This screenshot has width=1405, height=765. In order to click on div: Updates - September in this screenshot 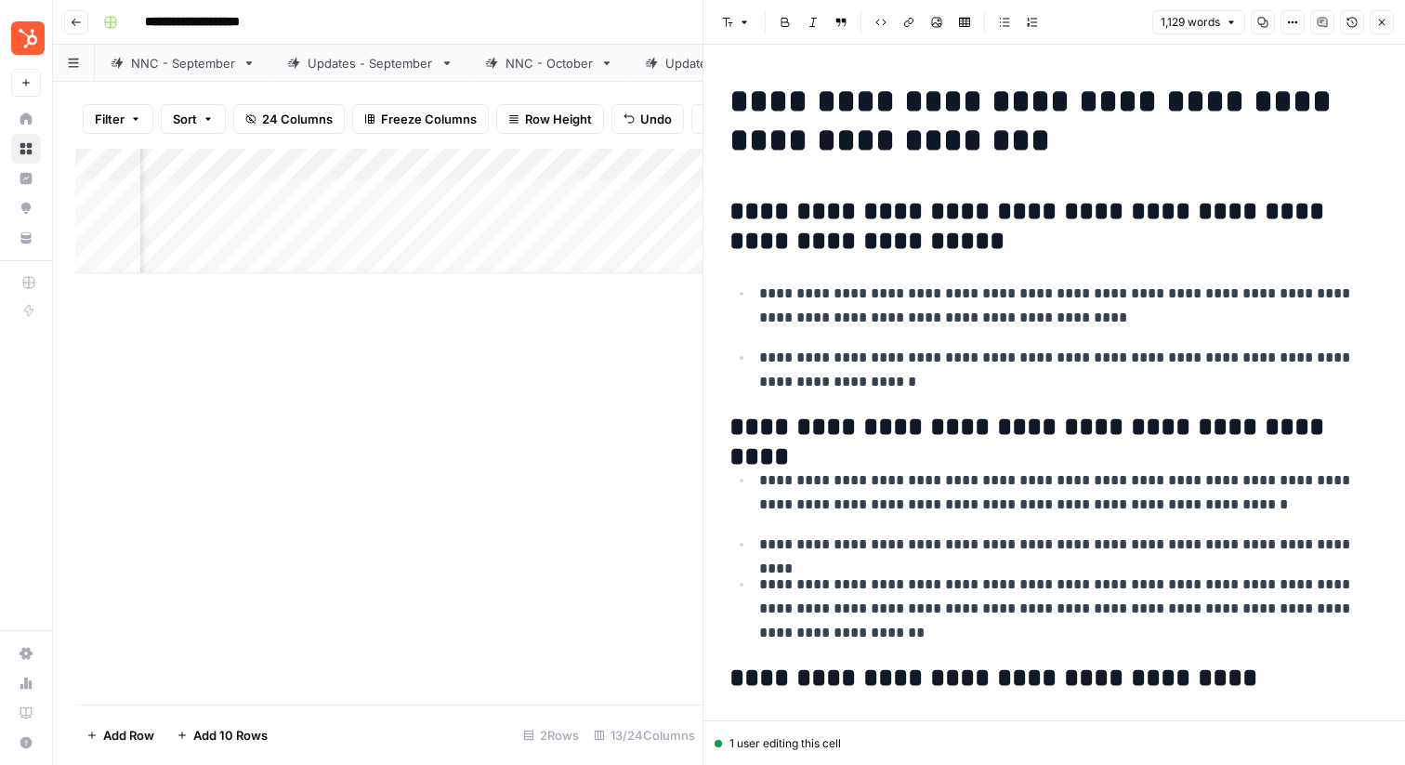, I will do `click(370, 63)`.